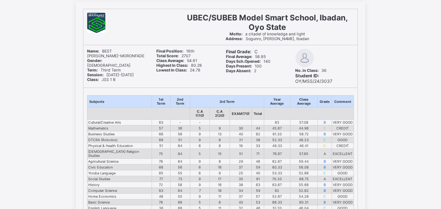  What do you see at coordinates (120, 202) in the screenshot?
I see `td: Basic Science` at bounding box center [120, 202].